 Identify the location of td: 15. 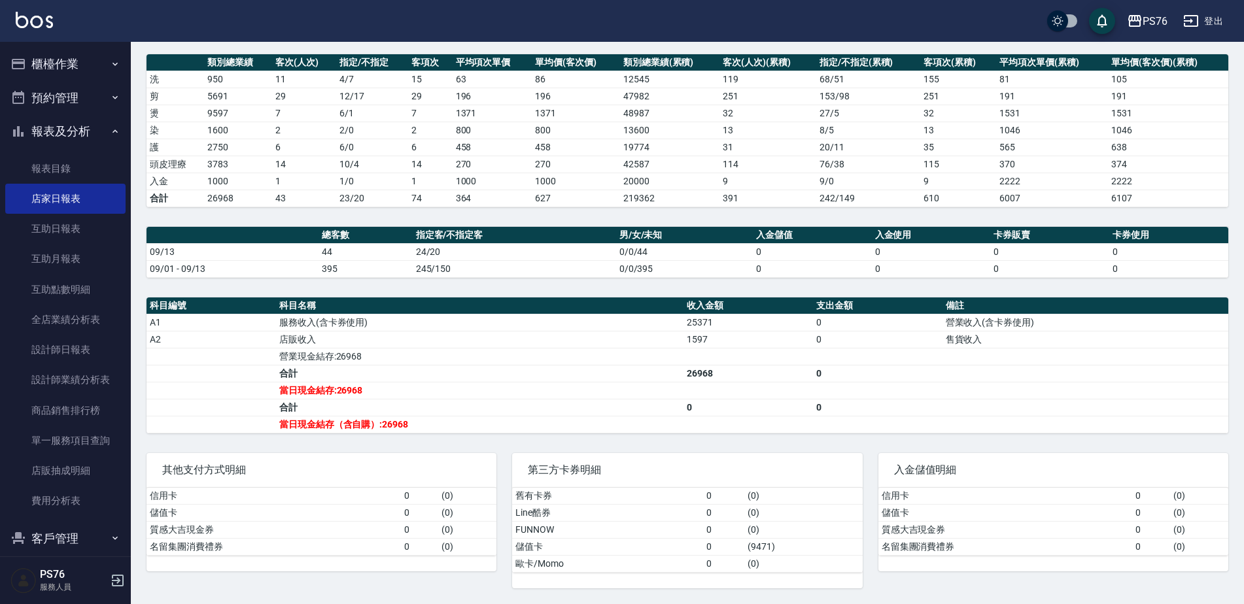
(430, 79).